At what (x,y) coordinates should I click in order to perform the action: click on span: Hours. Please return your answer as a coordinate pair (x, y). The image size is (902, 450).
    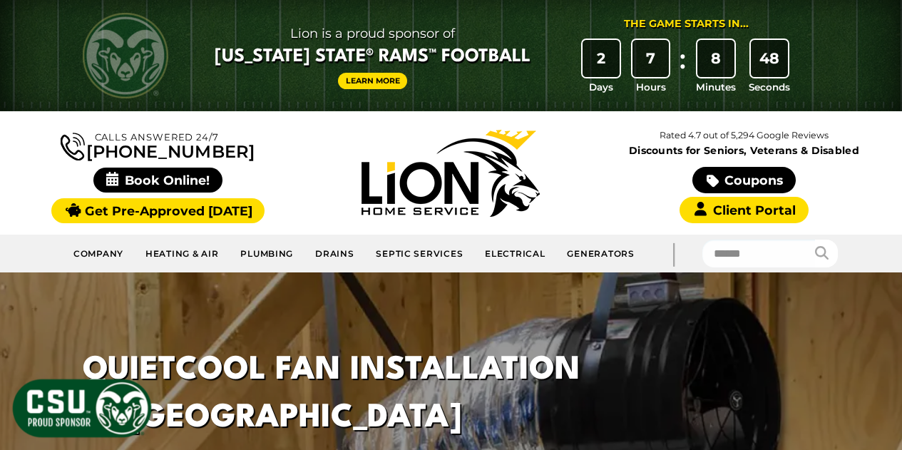
    Looking at the image, I should click on (651, 87).